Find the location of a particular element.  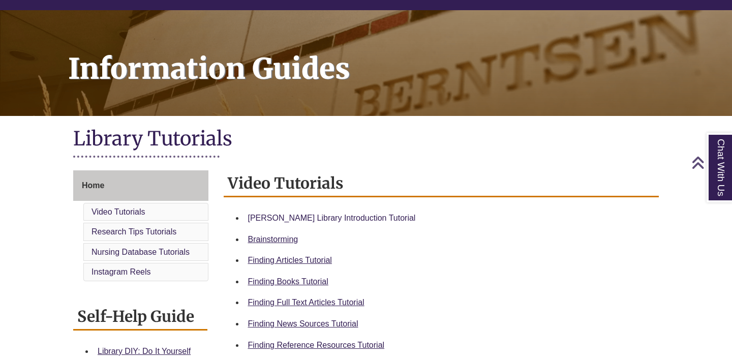

a: Instagram Reels is located at coordinates (121, 272).